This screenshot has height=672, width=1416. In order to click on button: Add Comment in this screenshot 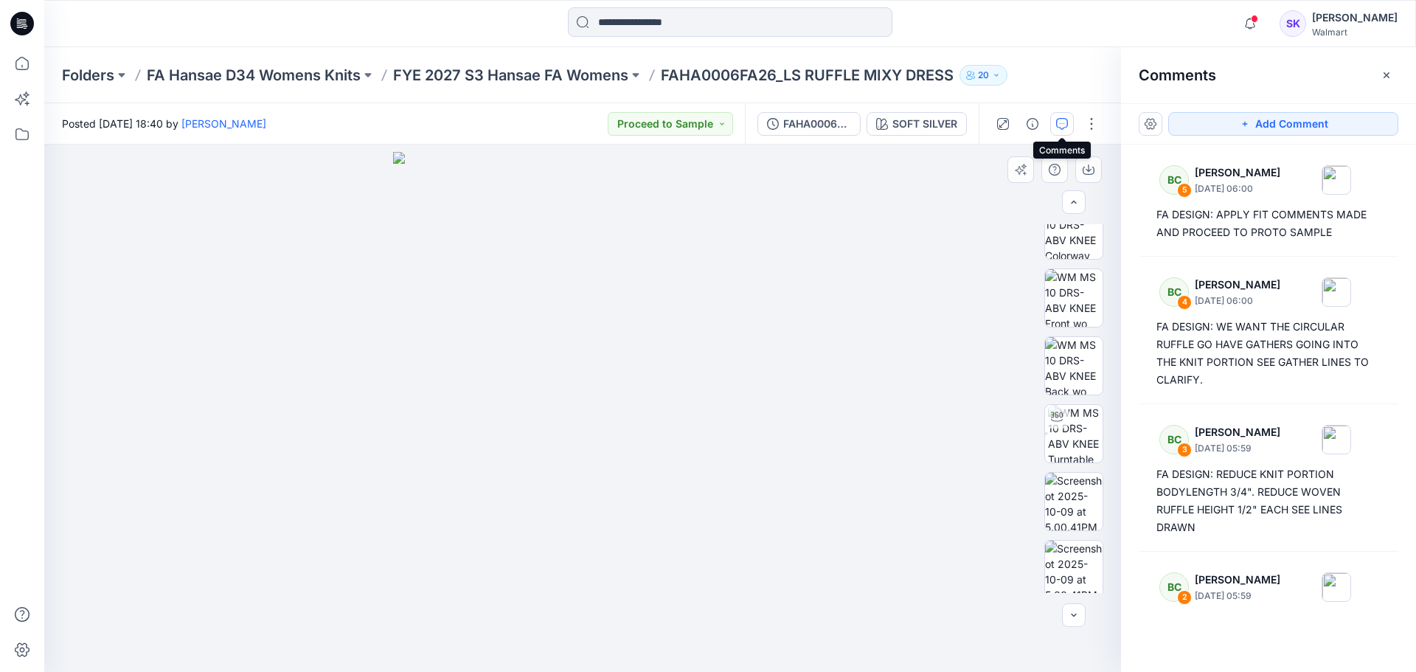, I will do `click(1284, 124)`.